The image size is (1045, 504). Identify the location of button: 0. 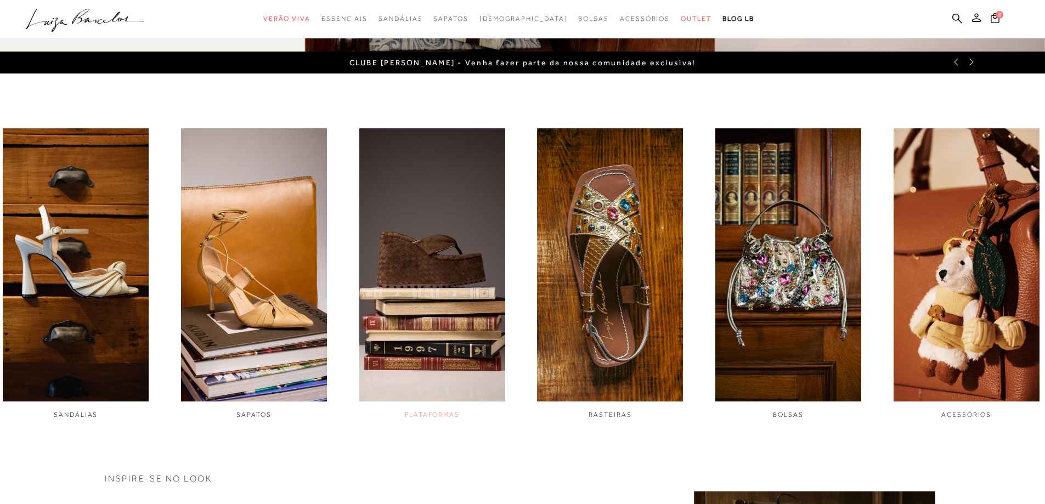
(995, 19).